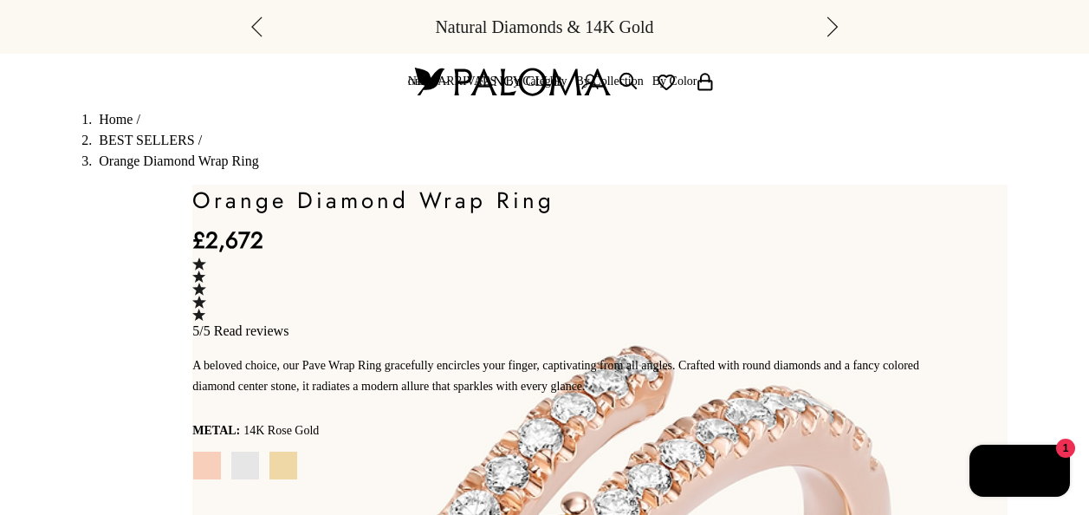 This screenshot has height=515, width=1089. What do you see at coordinates (420, 81) in the screenshot?
I see `span: GBP £` at bounding box center [420, 81].